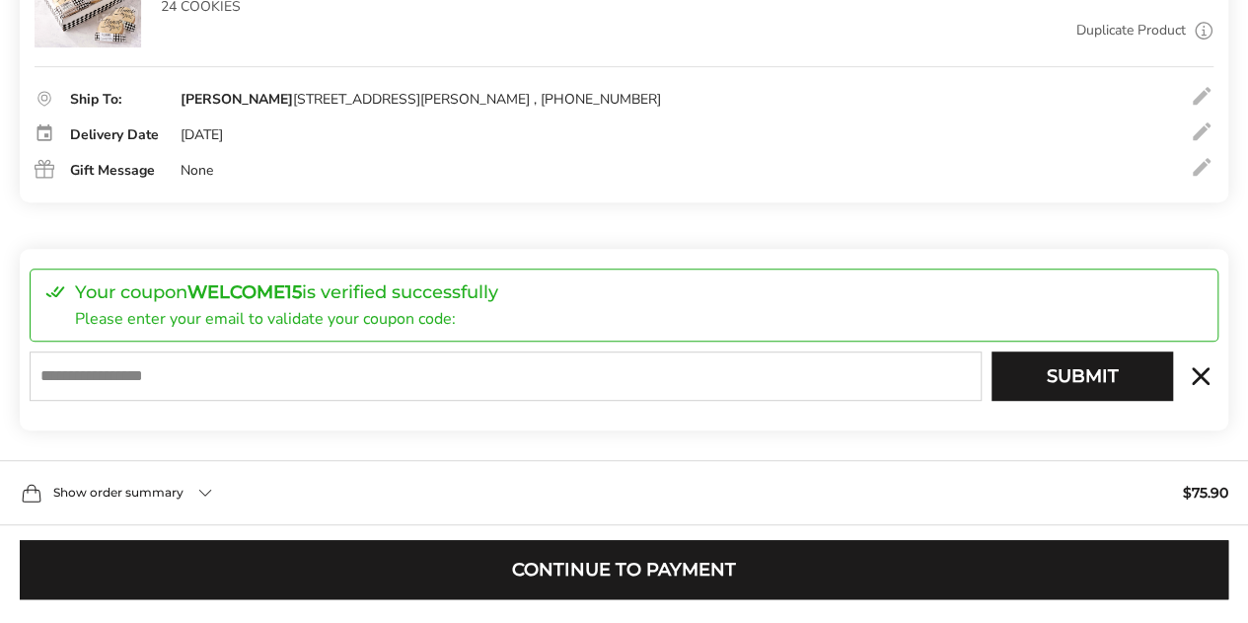 Image resolution: width=1248 pixels, height=623 pixels. Describe the element at coordinates (196, 171) in the screenshot. I see `div: None` at that location.